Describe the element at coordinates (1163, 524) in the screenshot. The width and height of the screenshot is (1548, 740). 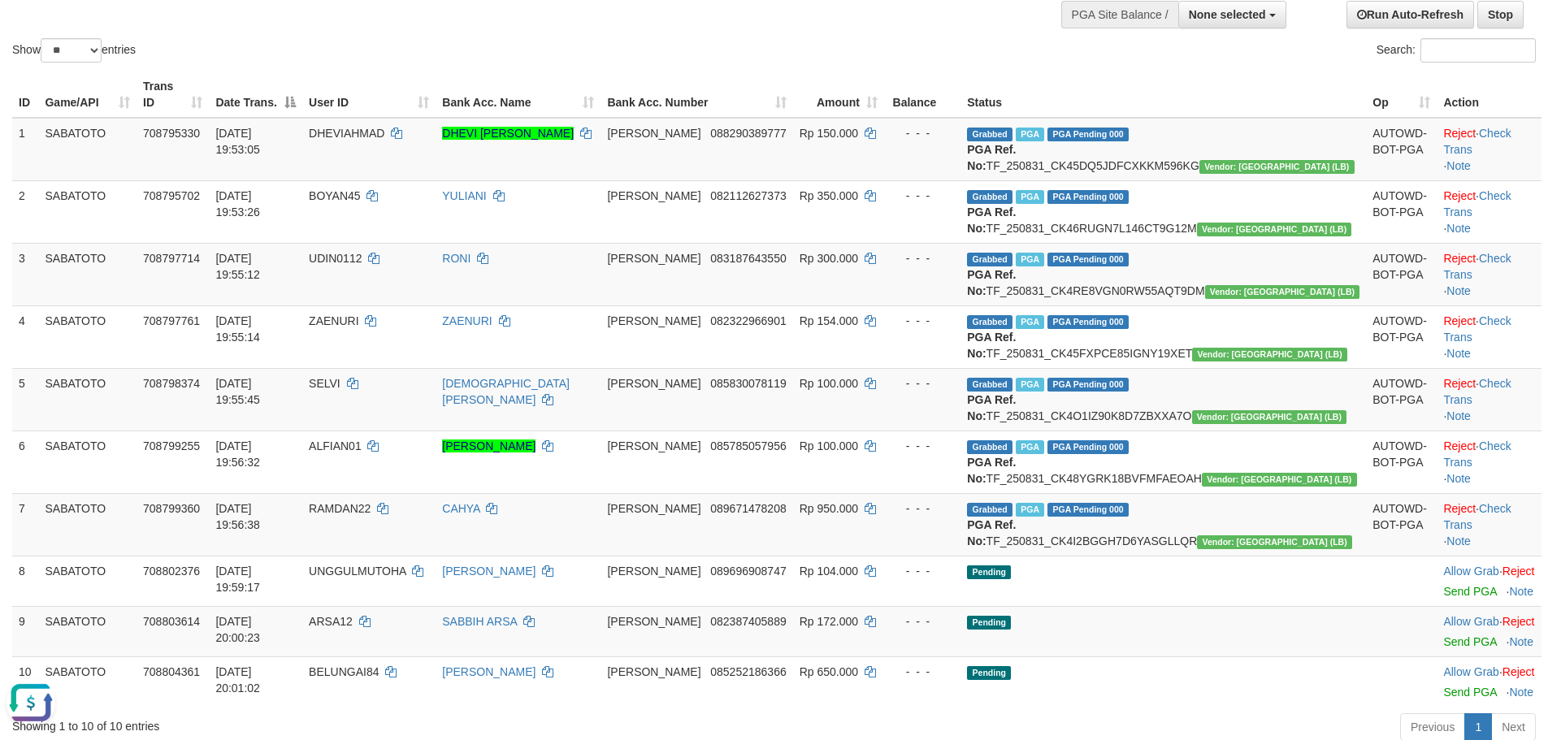
I see `td: TF_250831_CK4I2BGGH7D6YASGLLQR` at that location.